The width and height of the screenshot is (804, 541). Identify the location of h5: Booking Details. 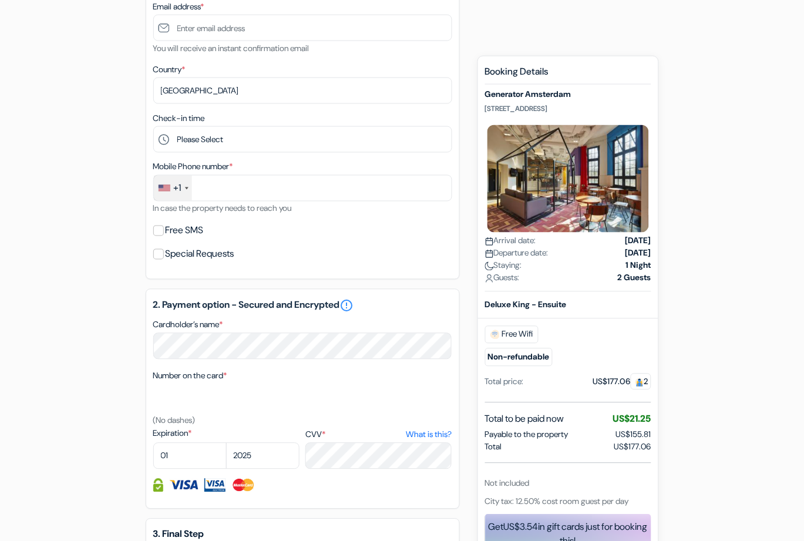
(568, 75).